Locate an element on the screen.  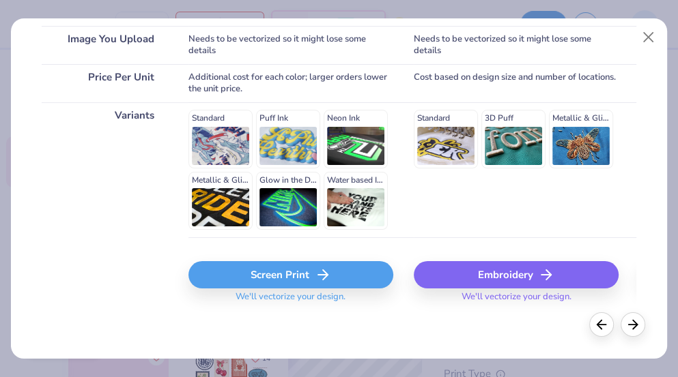
div: Screen Print is located at coordinates (291, 275).